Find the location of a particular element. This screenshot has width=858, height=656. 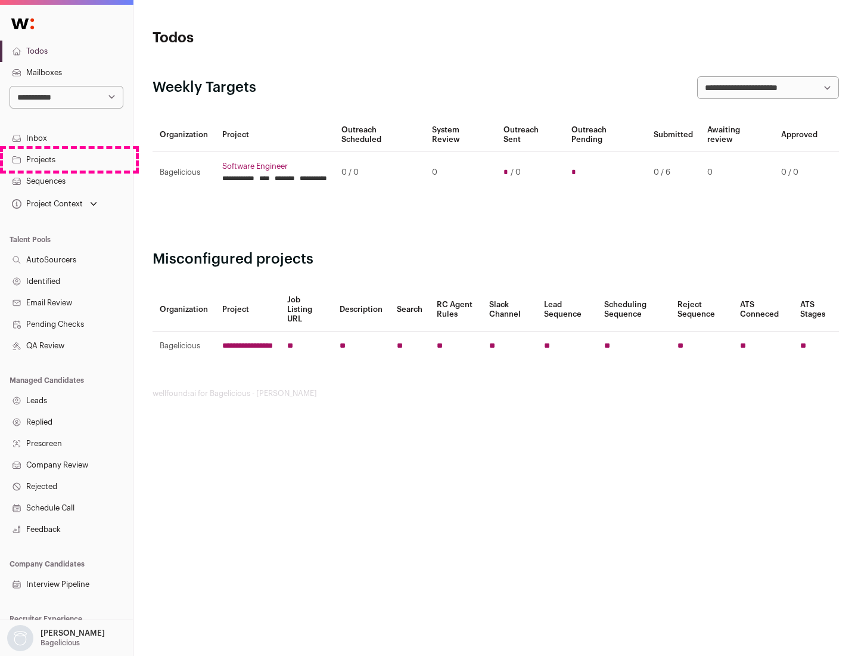

th: System Review is located at coordinates (460, 135).